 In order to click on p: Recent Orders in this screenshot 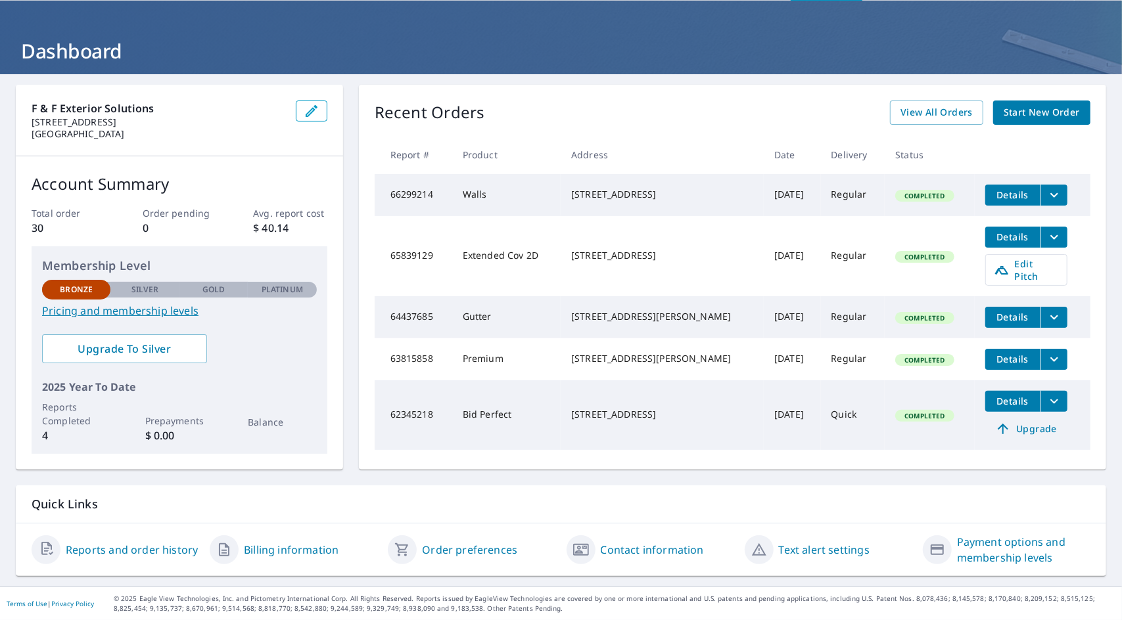, I will do `click(430, 112)`.